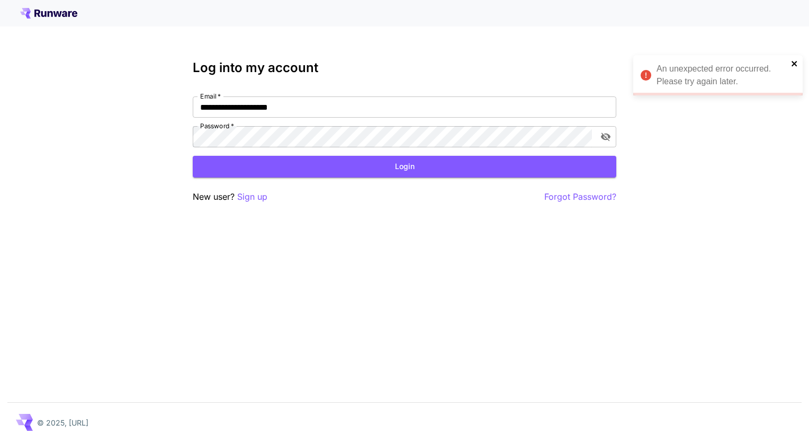 The image size is (809, 442). What do you see at coordinates (606, 137) in the screenshot?
I see `button: toggle password visibility` at bounding box center [606, 137].